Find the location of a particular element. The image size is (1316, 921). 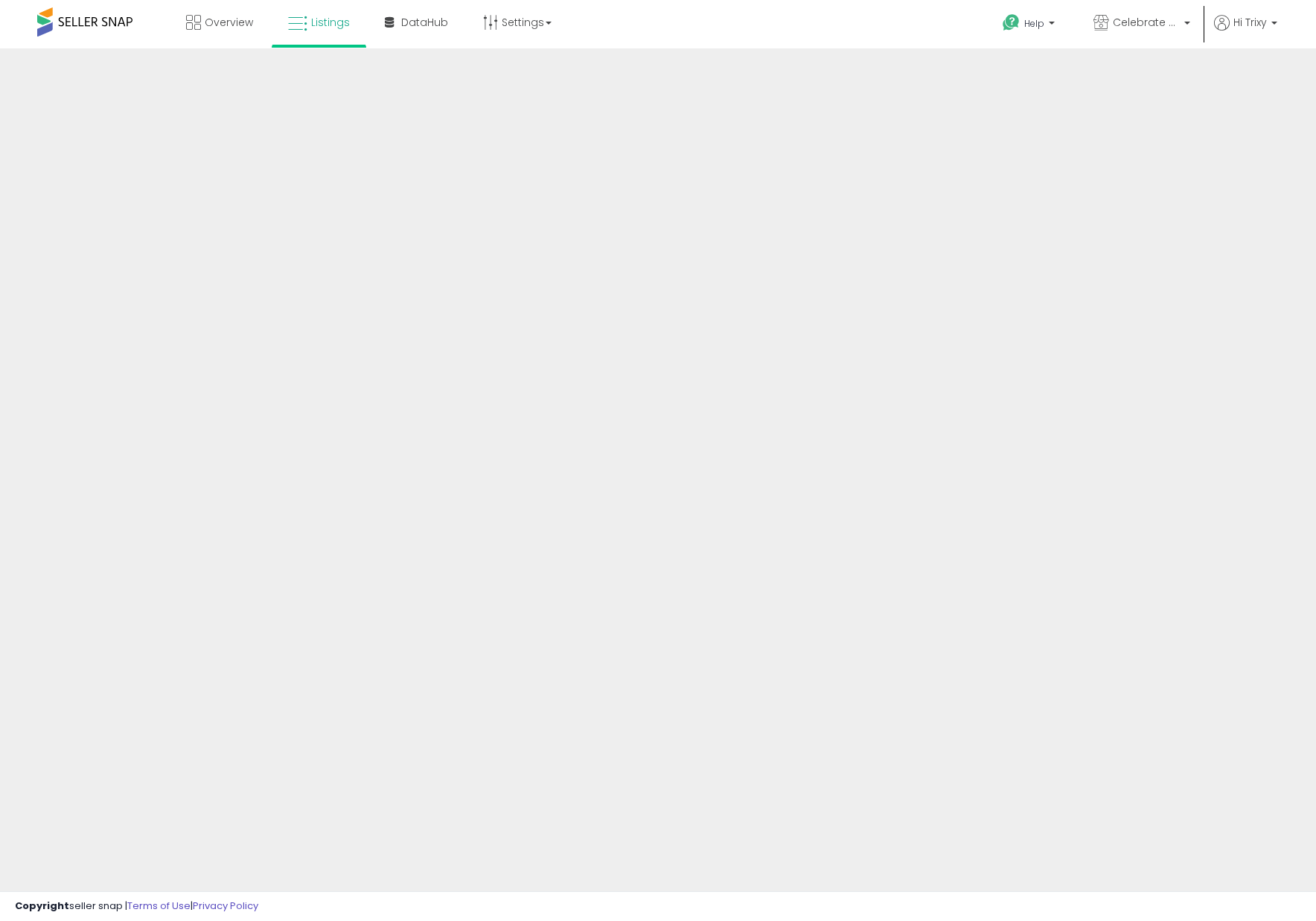

a: Hi Trixy is located at coordinates (1245, 31).